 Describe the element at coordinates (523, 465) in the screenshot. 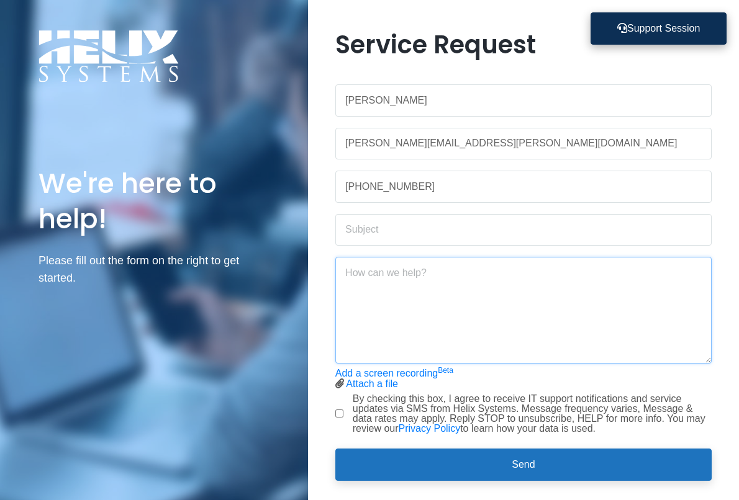

I see `button: Send` at that location.